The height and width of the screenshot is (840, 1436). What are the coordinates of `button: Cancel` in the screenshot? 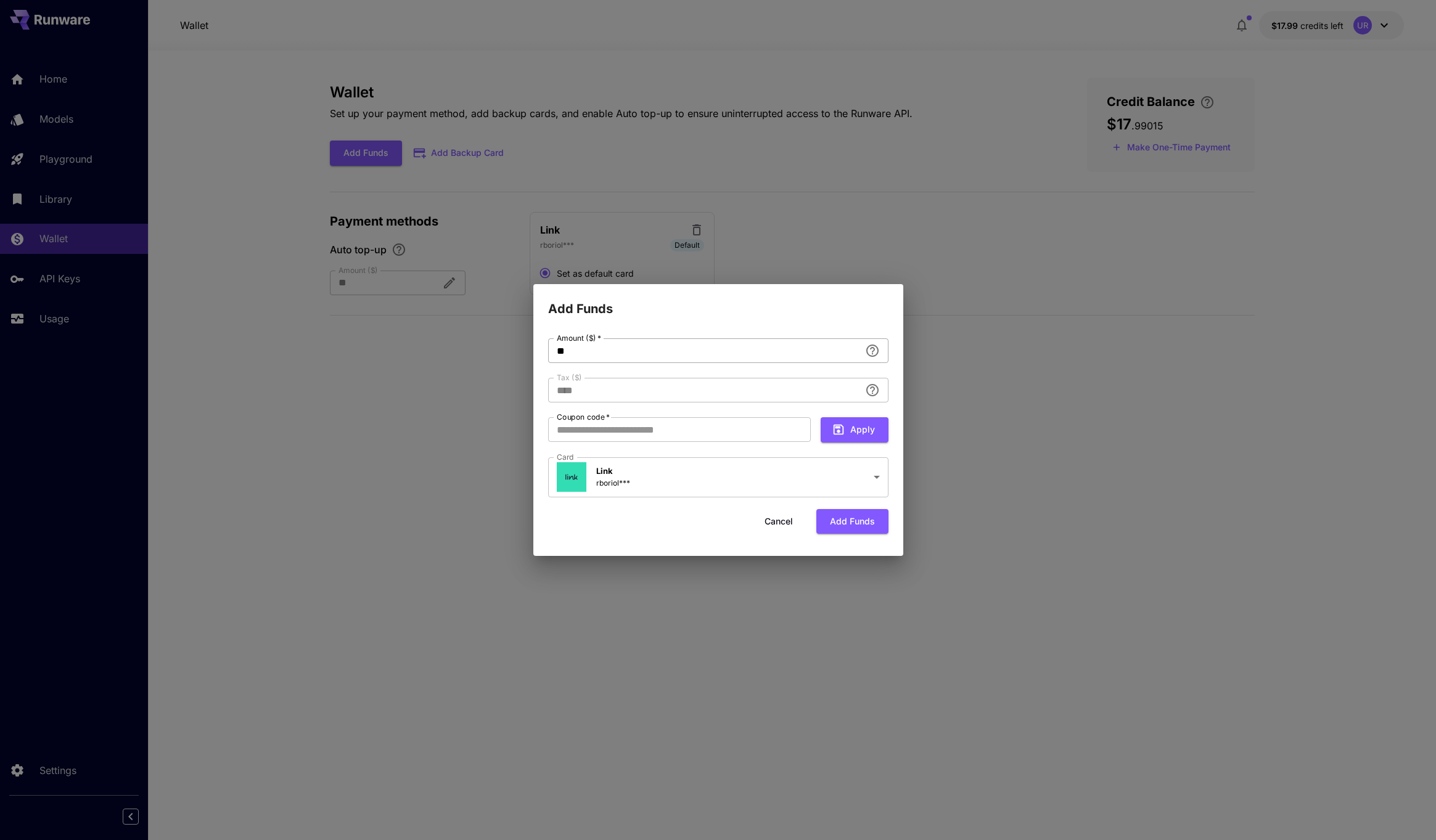 It's located at (779, 522).